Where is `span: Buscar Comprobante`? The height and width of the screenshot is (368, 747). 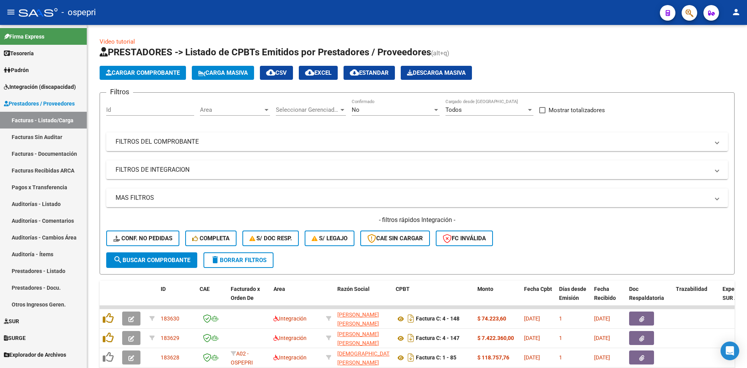
span: Buscar Comprobante is located at coordinates (152, 260).